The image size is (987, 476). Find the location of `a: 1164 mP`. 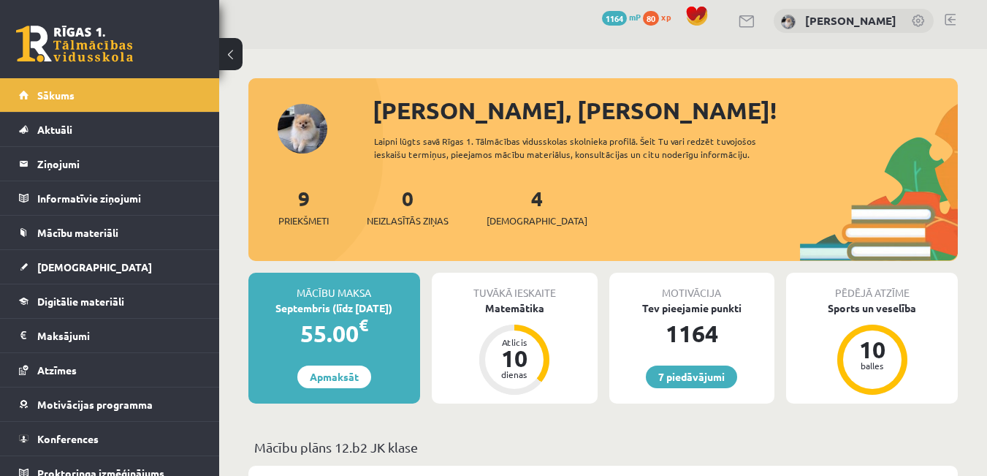

a: 1164 mP is located at coordinates (621, 17).